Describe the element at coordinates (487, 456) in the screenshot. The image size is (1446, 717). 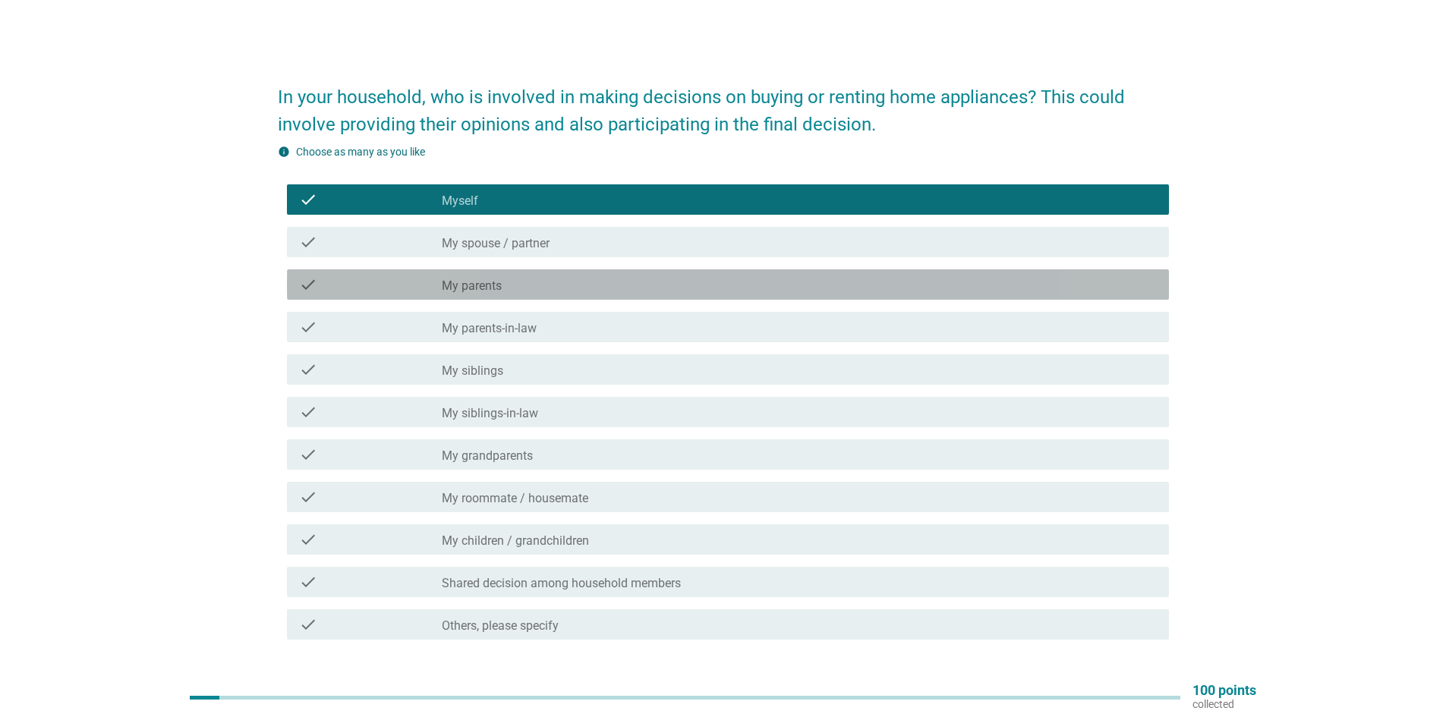
I see `label: My grandparents` at that location.